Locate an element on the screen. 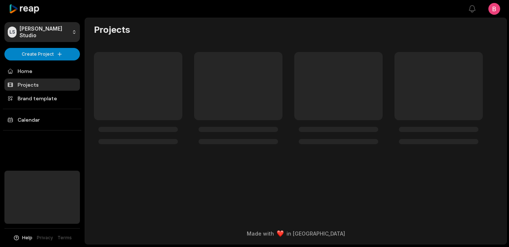  a: Privacy is located at coordinates (45, 237).